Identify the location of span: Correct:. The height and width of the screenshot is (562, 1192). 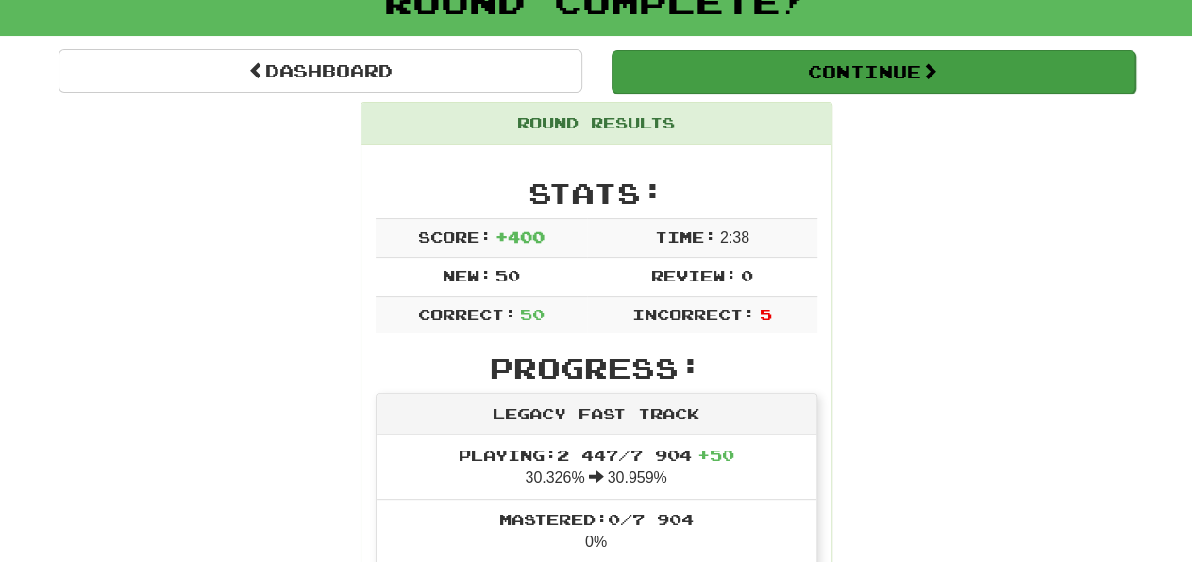
(466, 313).